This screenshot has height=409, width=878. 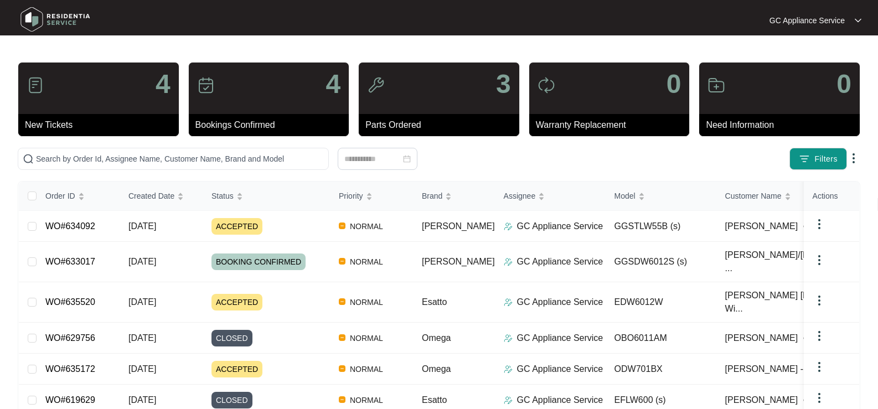 I want to click on p: Parts Ordered, so click(x=442, y=125).